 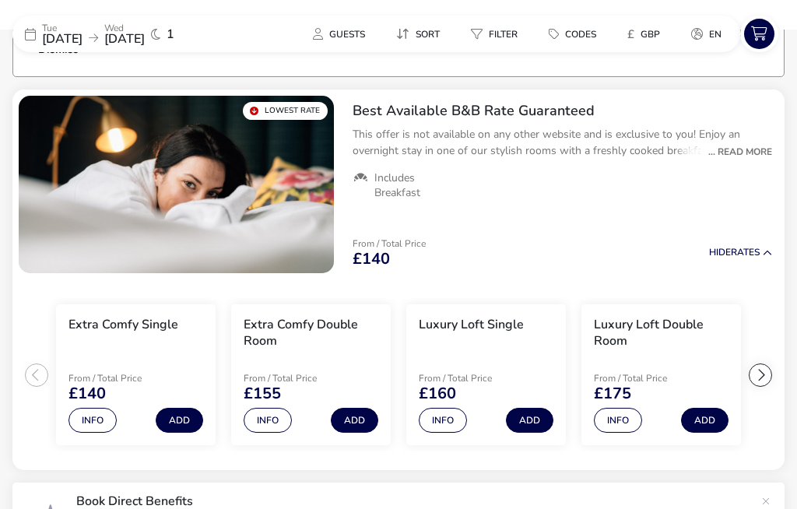 I want to click on div: Lowest Rate, so click(x=285, y=111).